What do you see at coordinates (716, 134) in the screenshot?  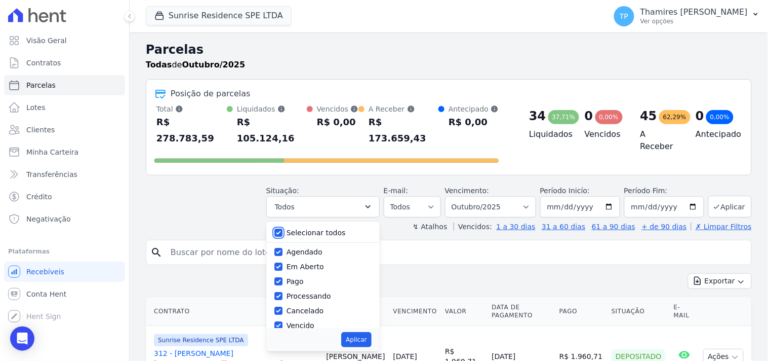 I see `h4: Antecipado` at bounding box center [716, 134].